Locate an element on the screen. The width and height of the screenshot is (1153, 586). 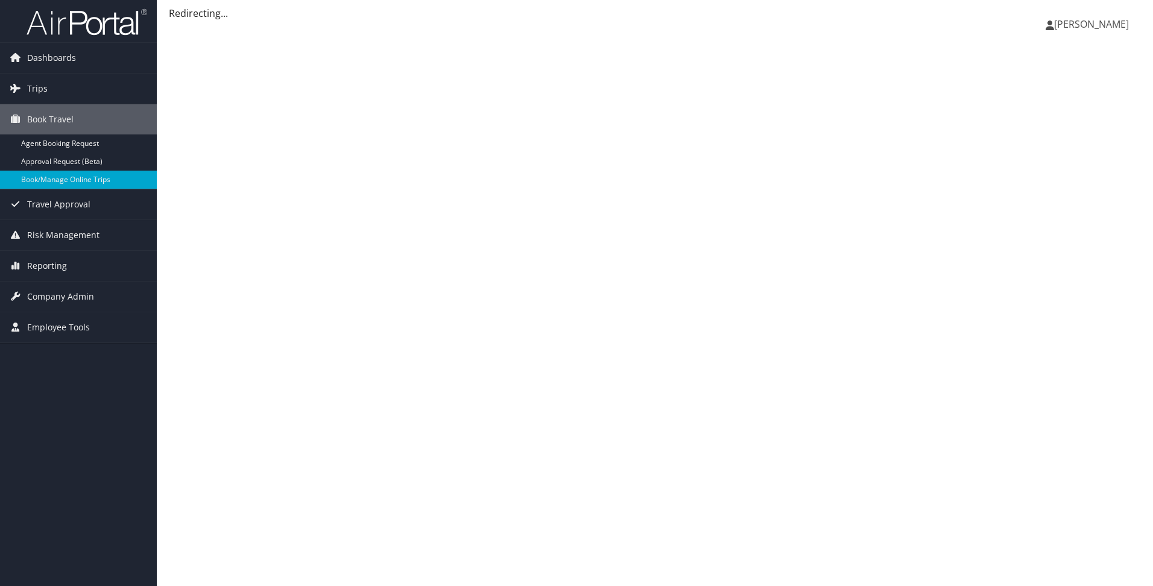
span: Trips is located at coordinates (37, 89).